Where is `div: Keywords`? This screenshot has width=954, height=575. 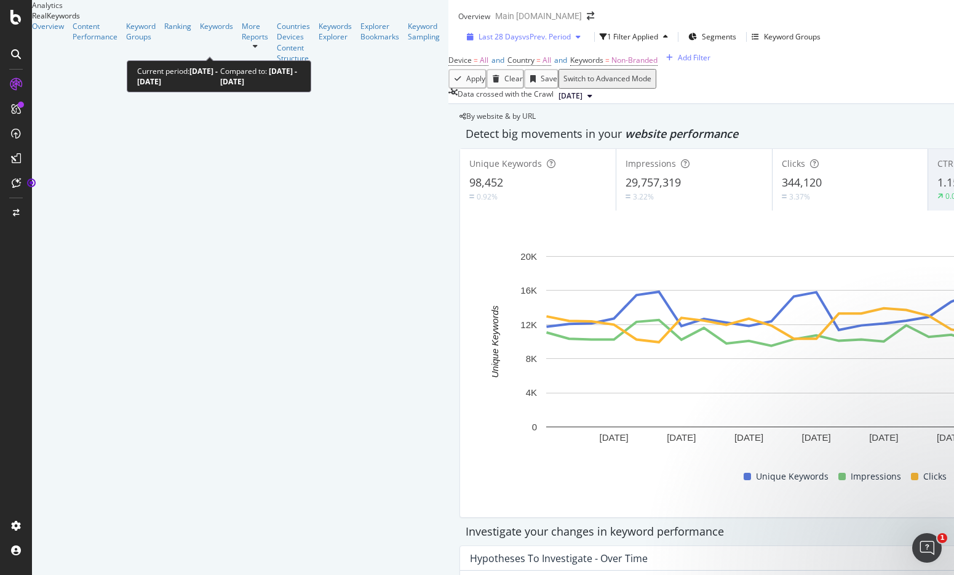 div: Keywords is located at coordinates (217, 26).